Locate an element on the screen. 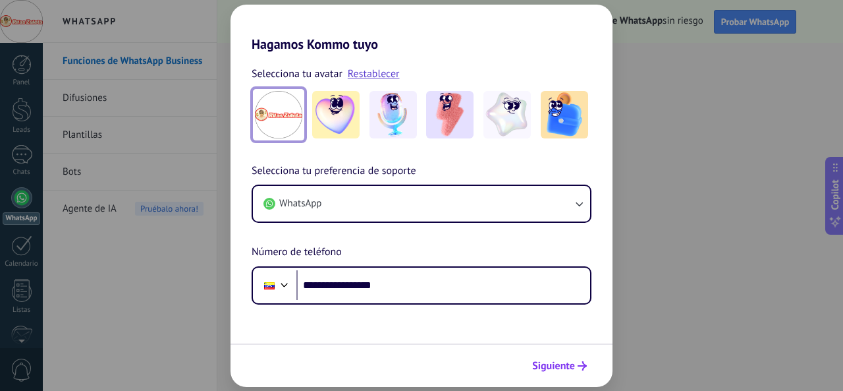 This screenshot has width=843, height=391. span: Selecciona tu avatar is located at coordinates (297, 74).